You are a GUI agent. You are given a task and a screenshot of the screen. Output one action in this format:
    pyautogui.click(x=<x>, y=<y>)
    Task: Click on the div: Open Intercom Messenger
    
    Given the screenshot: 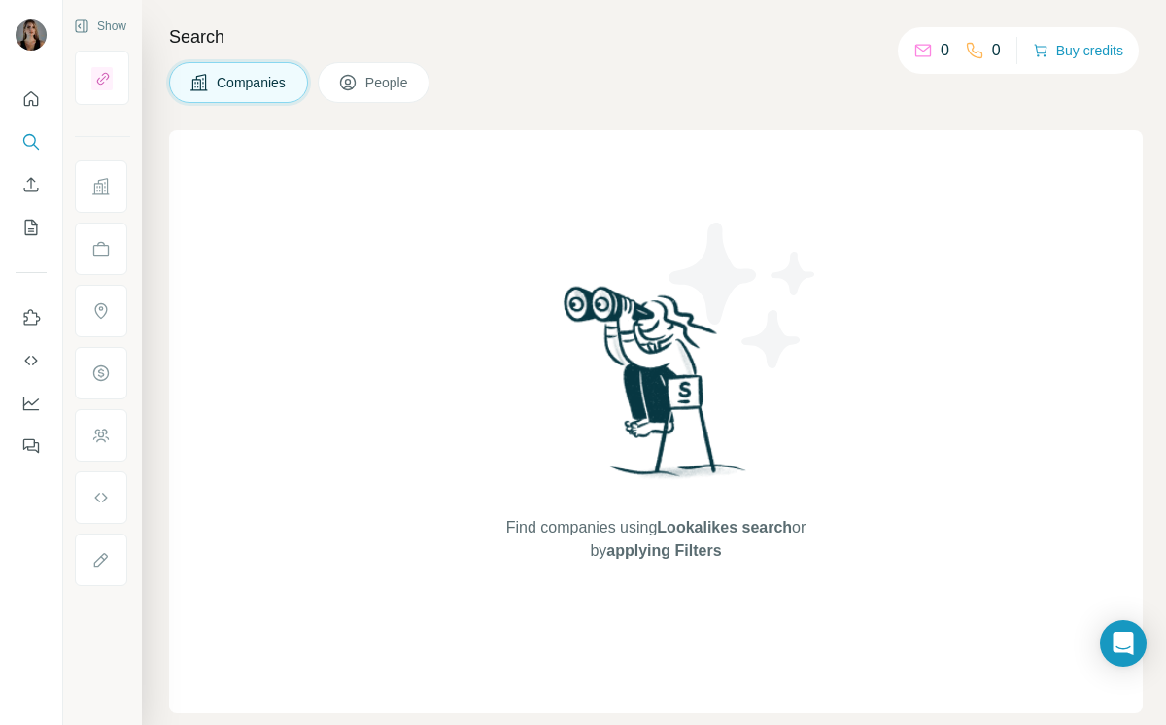 What is the action you would take?
    pyautogui.click(x=1123, y=643)
    